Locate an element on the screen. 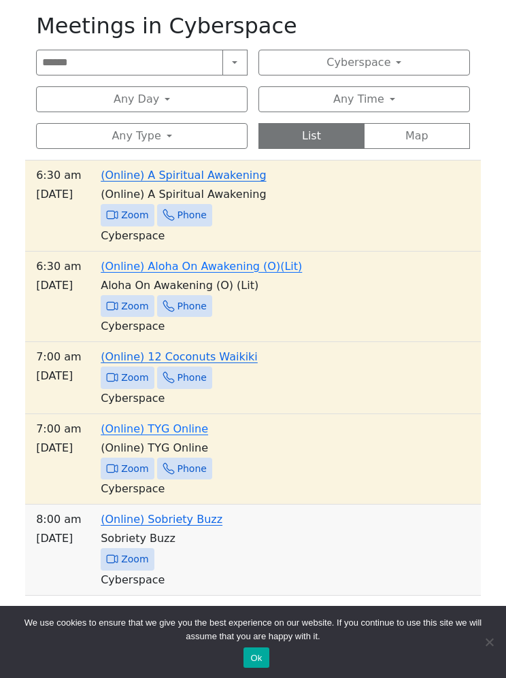  a: (Online) Sobriety Buzz is located at coordinates (161, 519).